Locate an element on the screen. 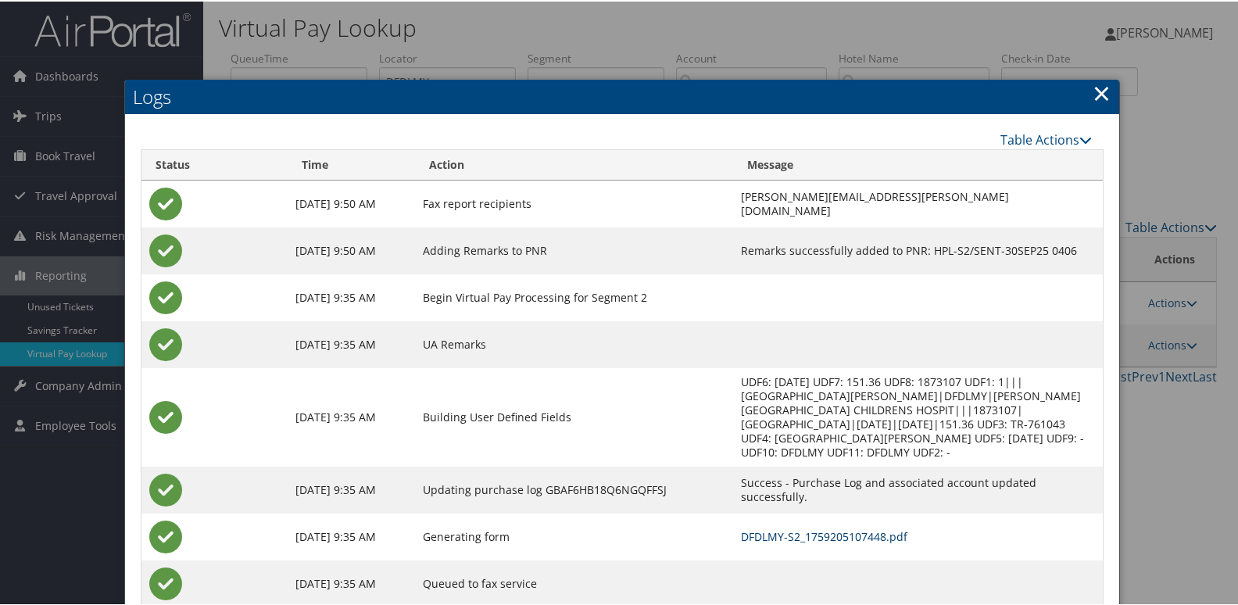  th: Status: activate to sort column ascending is located at coordinates (214, 163).